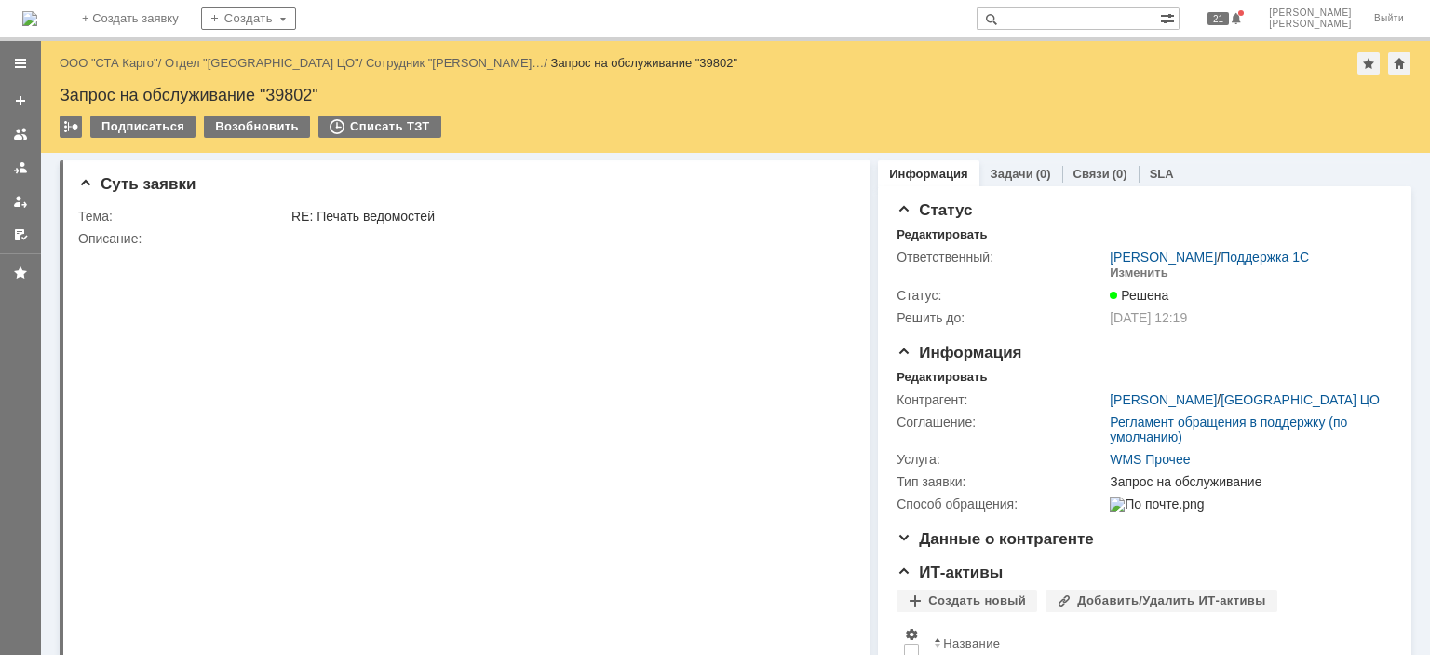 This screenshot has width=1430, height=655. I want to click on img: По почте.png, so click(1156, 504).